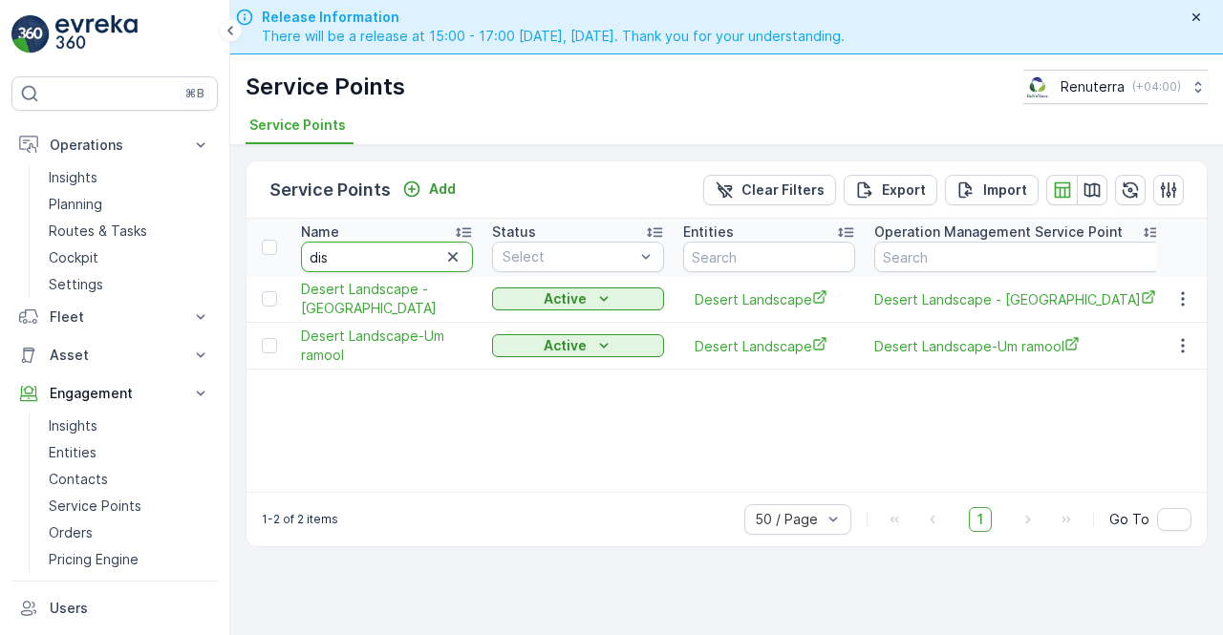 The image size is (1223, 635). I want to click on img: Screenshot_2024-07-26_at_13.33.01.png, so click(1038, 87).